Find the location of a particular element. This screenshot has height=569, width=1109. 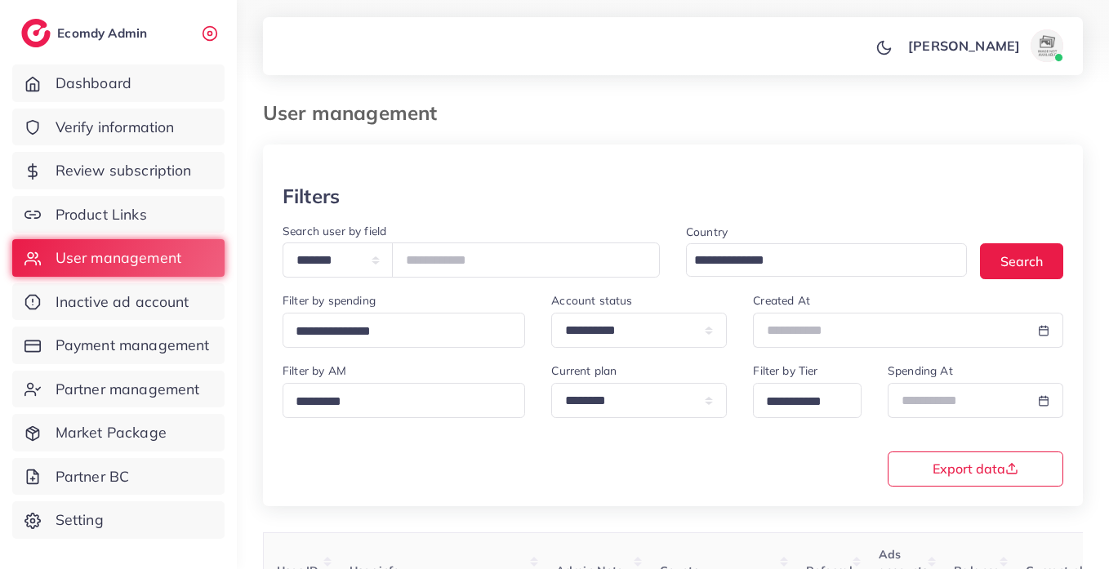

span: Verify information is located at coordinates (115, 127).